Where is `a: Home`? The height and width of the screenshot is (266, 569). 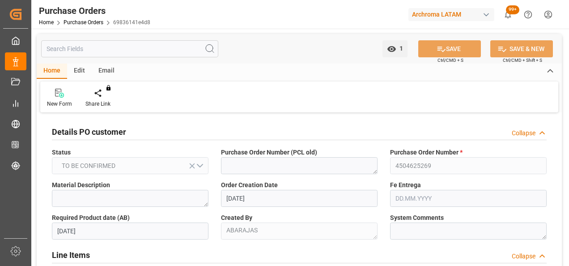 a: Home is located at coordinates (46, 22).